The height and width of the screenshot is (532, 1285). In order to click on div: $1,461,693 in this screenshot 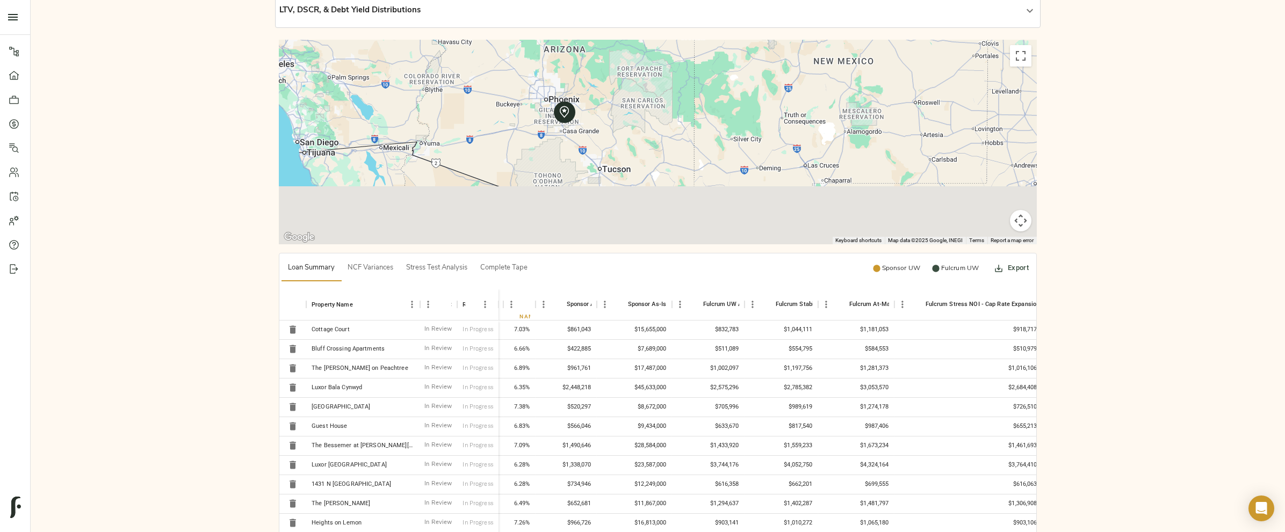, I will do `click(969, 446)`.